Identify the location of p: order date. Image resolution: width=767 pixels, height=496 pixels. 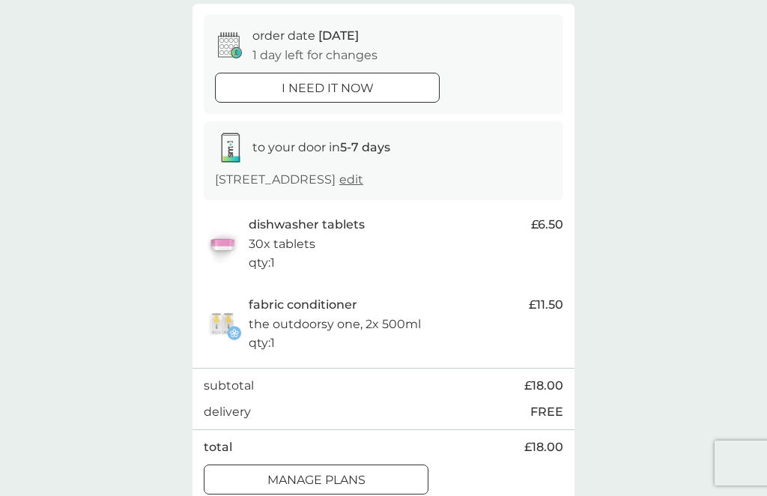
(306, 36).